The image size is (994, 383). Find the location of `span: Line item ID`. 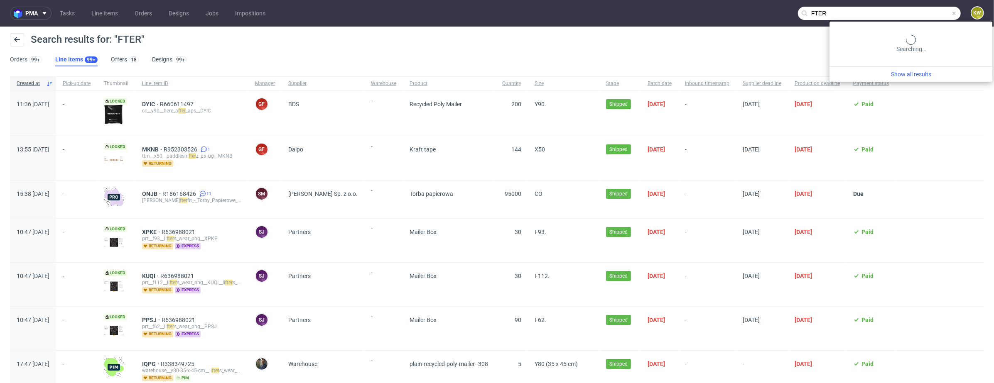

span: Line item ID is located at coordinates (192, 84).